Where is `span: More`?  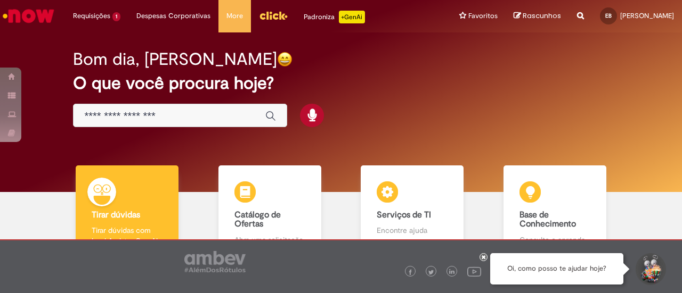 span: More is located at coordinates (234, 16).